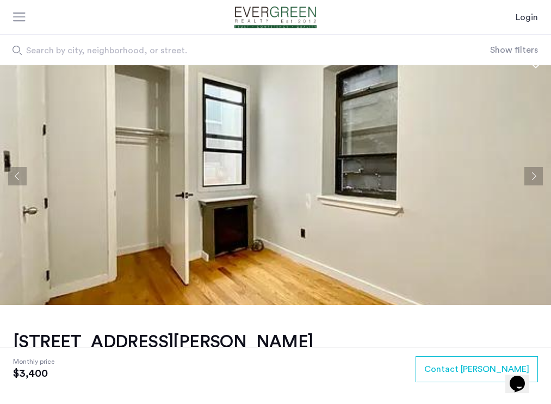  What do you see at coordinates (527, 17) in the screenshot?
I see `a: Login` at bounding box center [527, 17].